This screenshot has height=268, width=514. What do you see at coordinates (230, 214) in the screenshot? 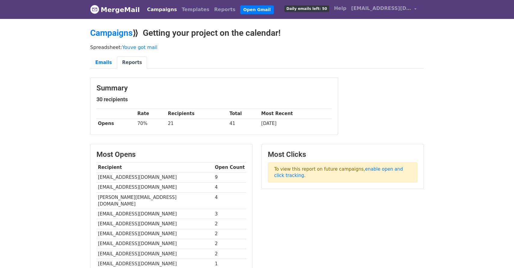
I see `td: 3` at bounding box center [230, 214].